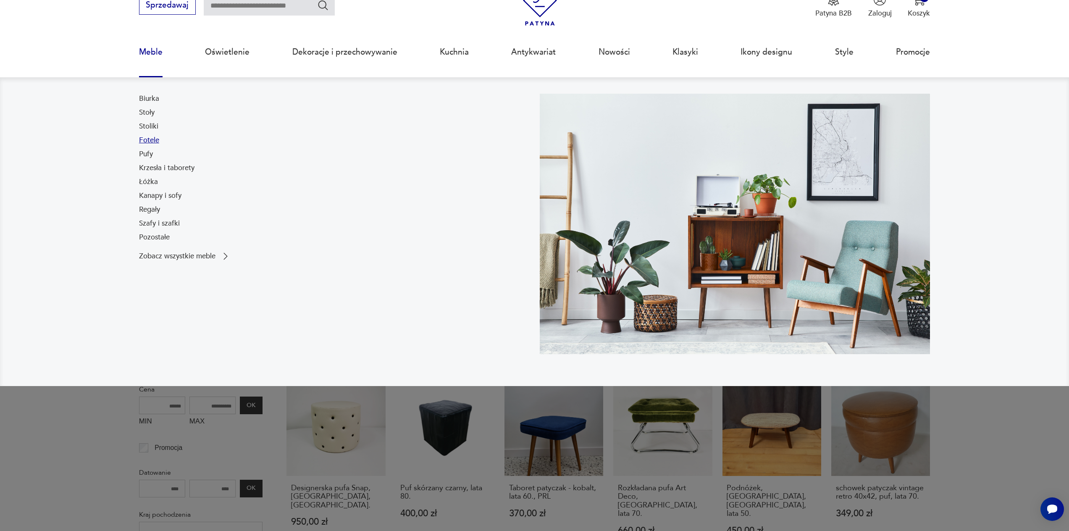 This screenshot has height=531, width=1069. What do you see at coordinates (151, 52) in the screenshot?
I see `a: Meble` at bounding box center [151, 52].